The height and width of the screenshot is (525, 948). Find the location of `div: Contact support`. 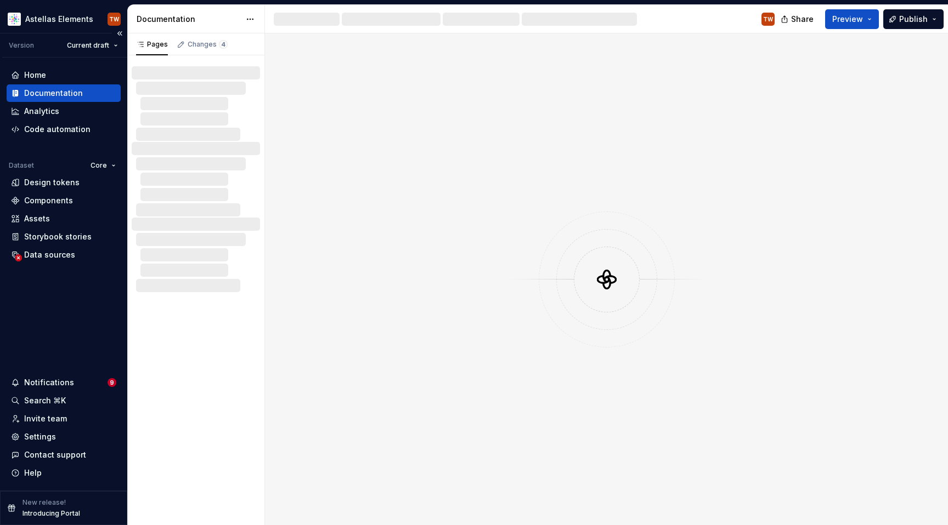

div: Contact support is located at coordinates (55, 455).